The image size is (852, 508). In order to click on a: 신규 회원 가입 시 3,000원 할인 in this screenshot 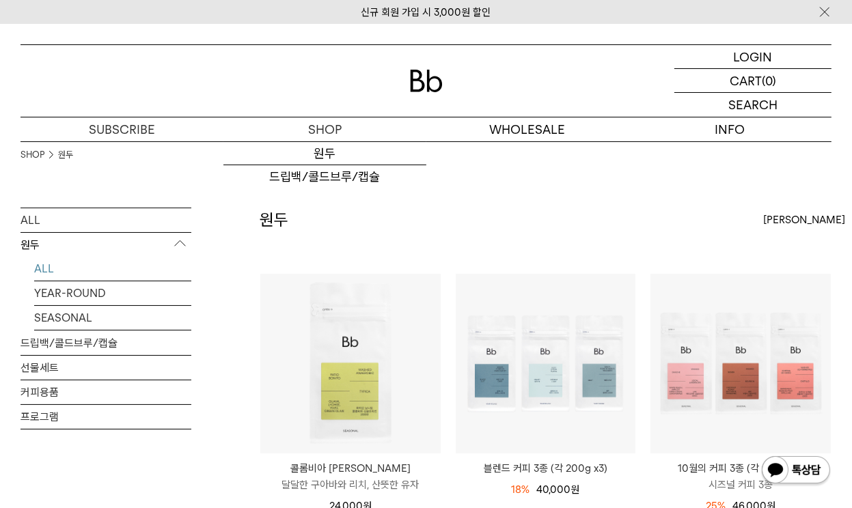, I will do `click(426, 12)`.